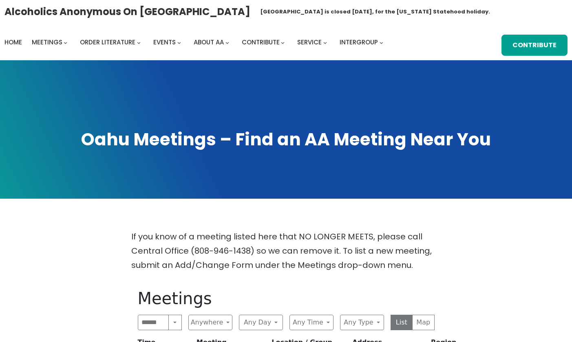 This screenshot has height=342, width=572. What do you see at coordinates (139, 42) in the screenshot?
I see `button: Order Literature submenu` at bounding box center [139, 42].